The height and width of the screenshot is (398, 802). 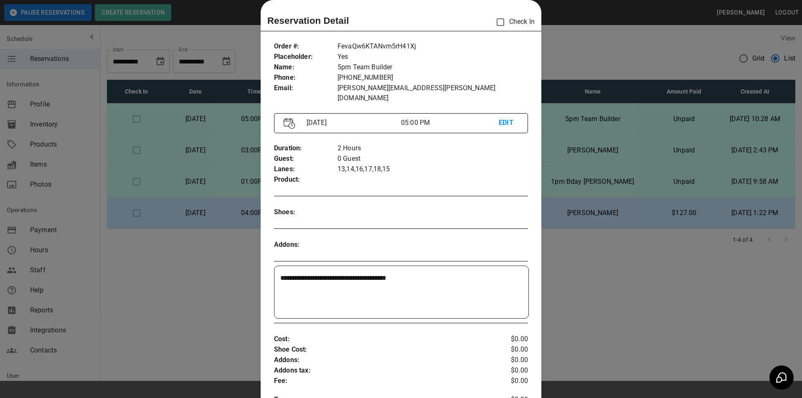 I want to click on p: 13,14,16,17,18,15, so click(x=433, y=169).